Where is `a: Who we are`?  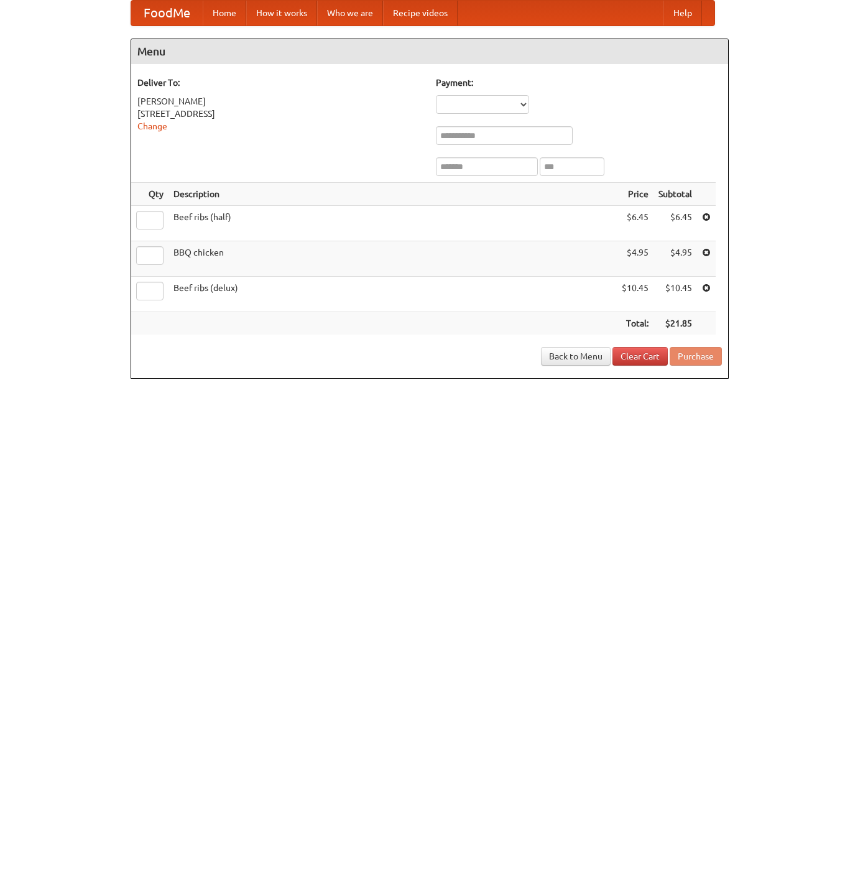
a: Who we are is located at coordinates (350, 13).